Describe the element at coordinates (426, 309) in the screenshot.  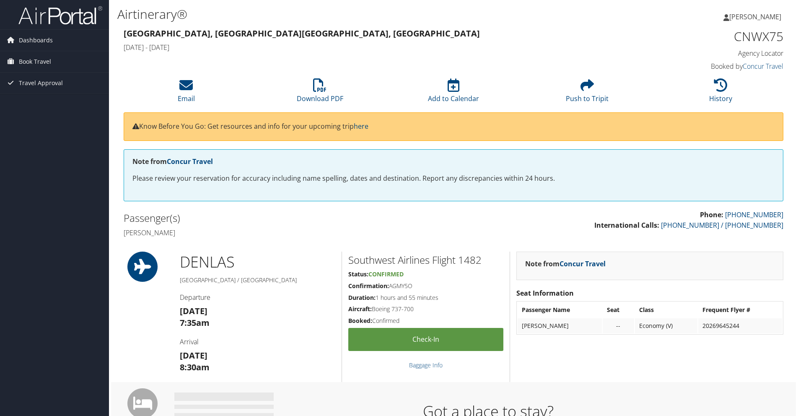
I see `h5: Boeing 737-700` at that location.